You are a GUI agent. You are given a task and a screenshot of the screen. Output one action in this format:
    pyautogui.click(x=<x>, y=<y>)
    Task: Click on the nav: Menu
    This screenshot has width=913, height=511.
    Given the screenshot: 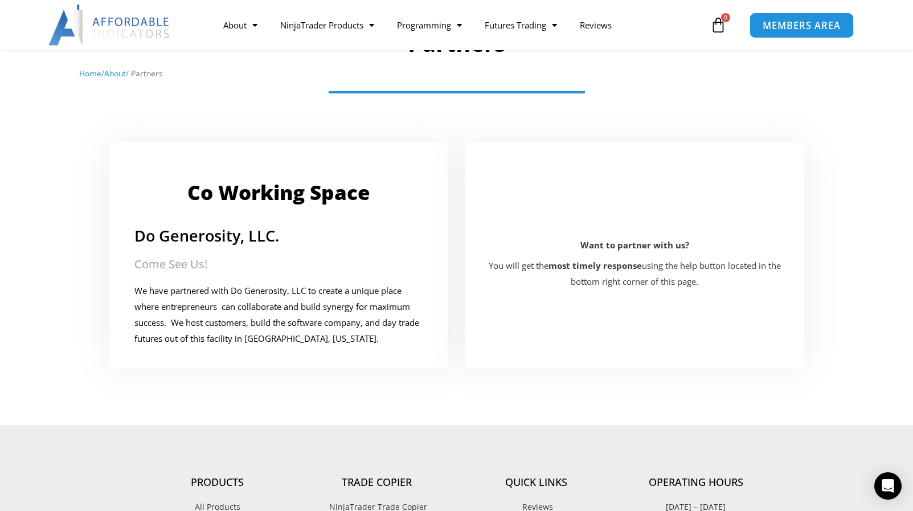 What is the action you would take?
    pyautogui.click(x=460, y=25)
    